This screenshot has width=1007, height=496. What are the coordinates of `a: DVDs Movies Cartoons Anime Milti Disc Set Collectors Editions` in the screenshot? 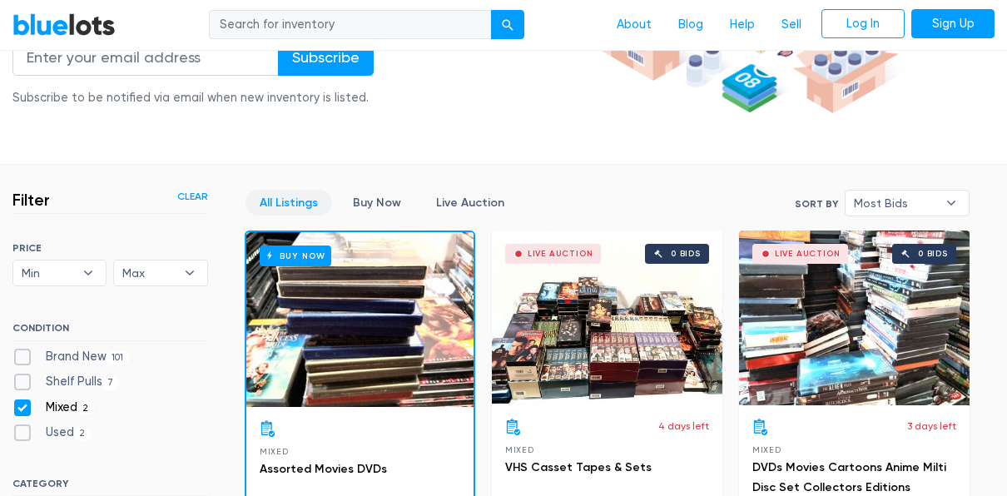 It's located at (849, 477).